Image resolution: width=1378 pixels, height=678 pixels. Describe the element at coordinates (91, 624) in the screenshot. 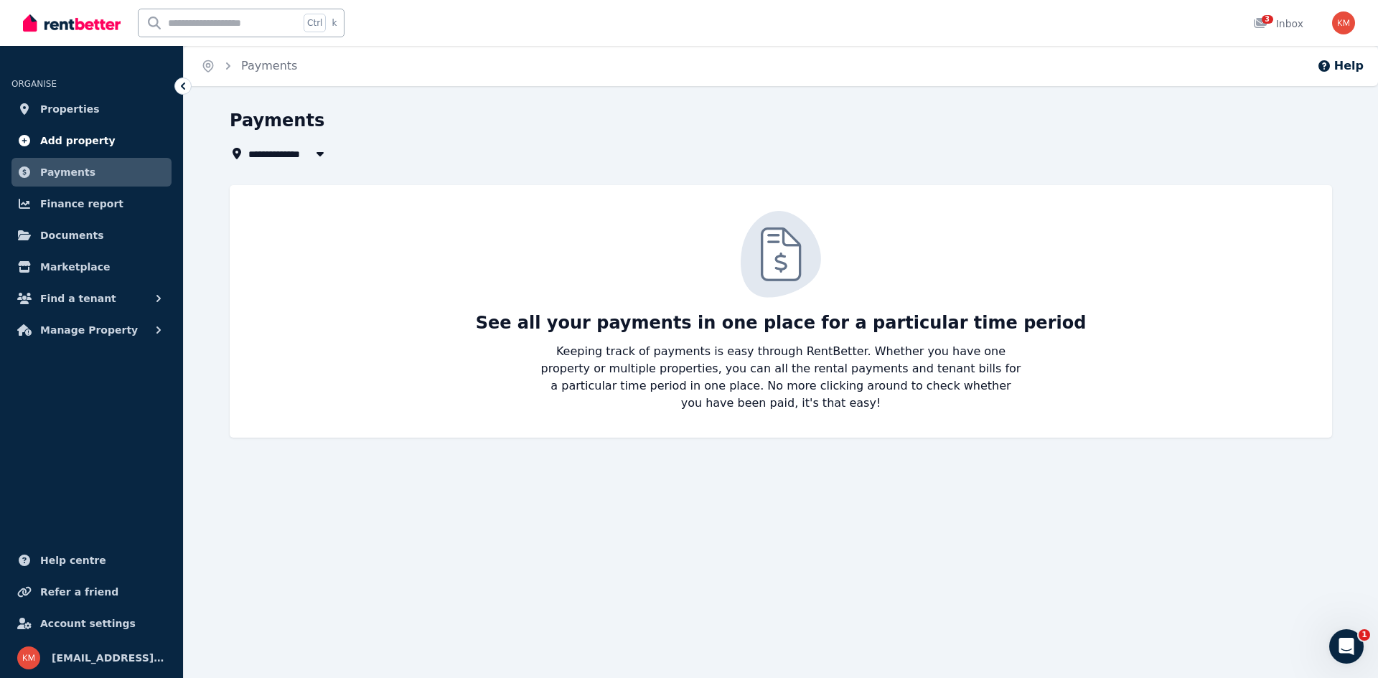

I see `a: Account settings` at that location.